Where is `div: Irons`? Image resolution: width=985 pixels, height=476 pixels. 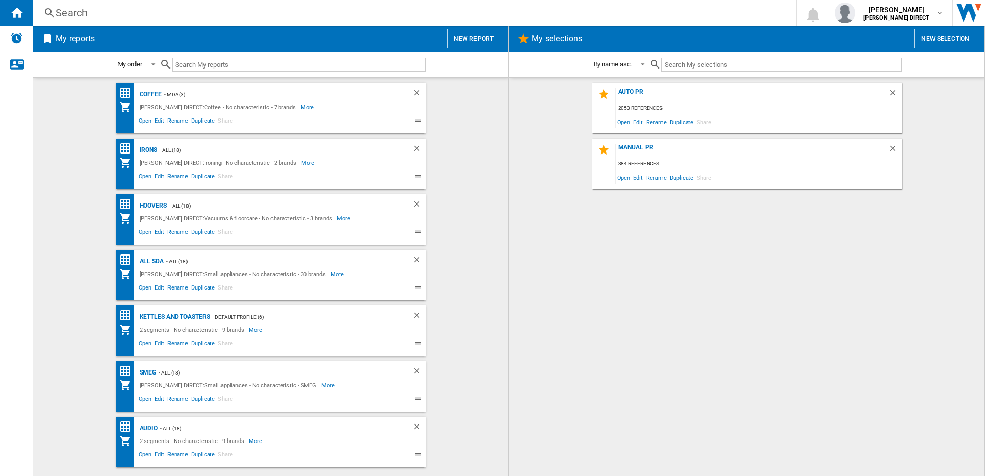
div: Irons is located at coordinates (147, 150).